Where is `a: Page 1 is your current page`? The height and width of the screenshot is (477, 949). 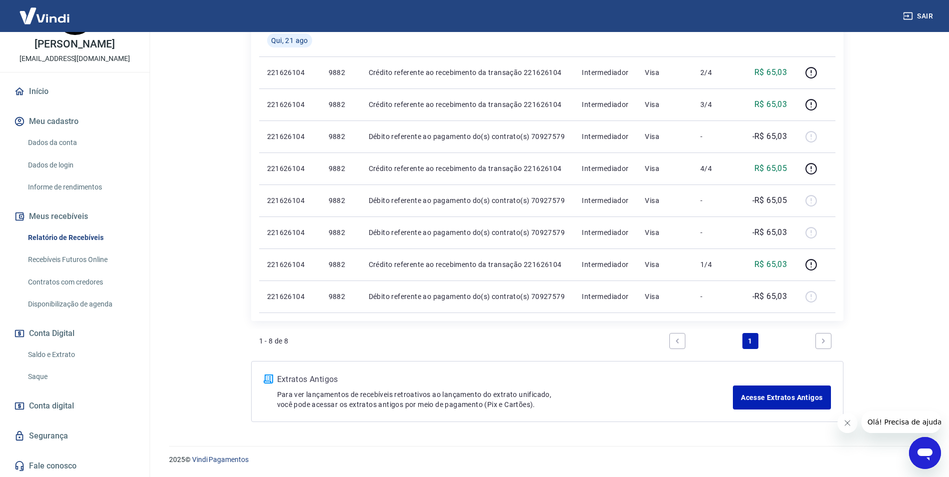
a: Page 1 is your current page is located at coordinates (750, 341).